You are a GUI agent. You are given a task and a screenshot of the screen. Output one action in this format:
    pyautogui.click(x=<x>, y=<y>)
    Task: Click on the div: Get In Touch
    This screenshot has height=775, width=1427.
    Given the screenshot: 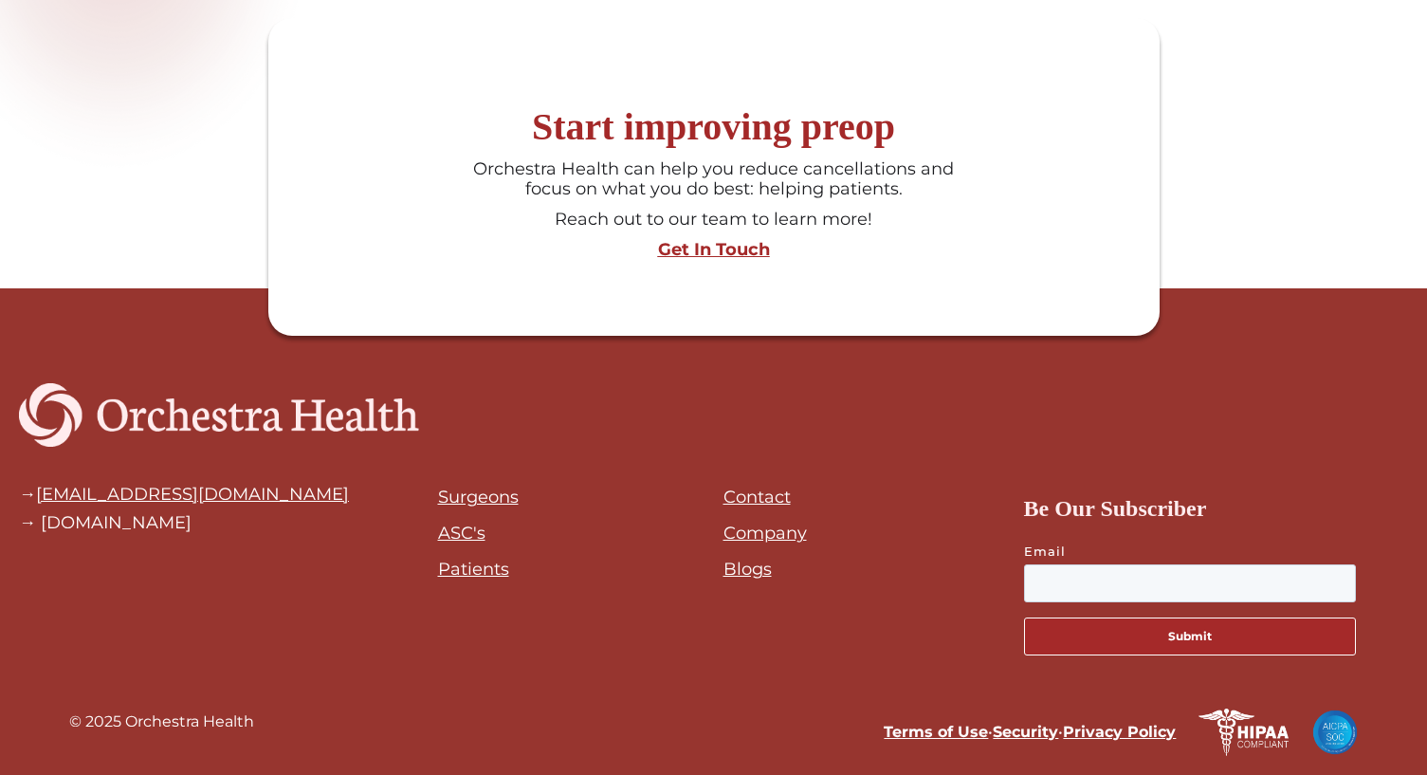 What is the action you would take?
    pyautogui.click(x=714, y=250)
    